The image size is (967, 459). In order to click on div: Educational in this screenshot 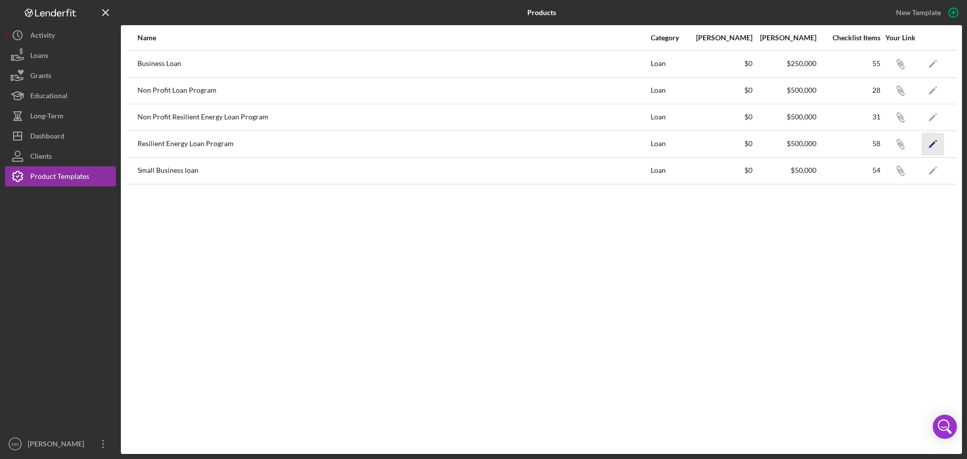, I will do `click(49, 97)`.